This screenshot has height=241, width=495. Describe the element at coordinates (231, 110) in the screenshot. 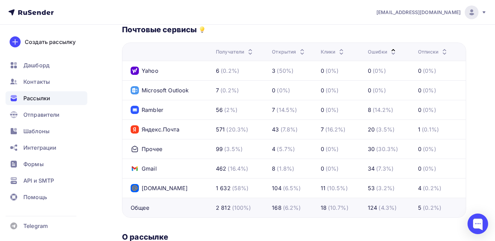

I see `div: (2%)` at that location.